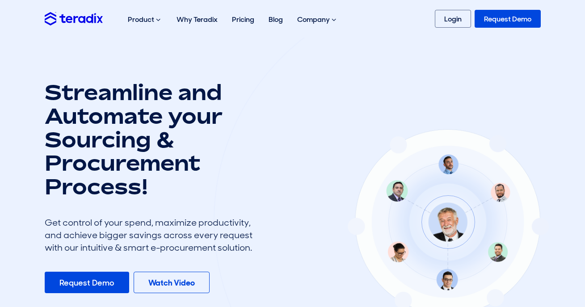  Describe the element at coordinates (276, 19) in the screenshot. I see `a: Blog` at that location.